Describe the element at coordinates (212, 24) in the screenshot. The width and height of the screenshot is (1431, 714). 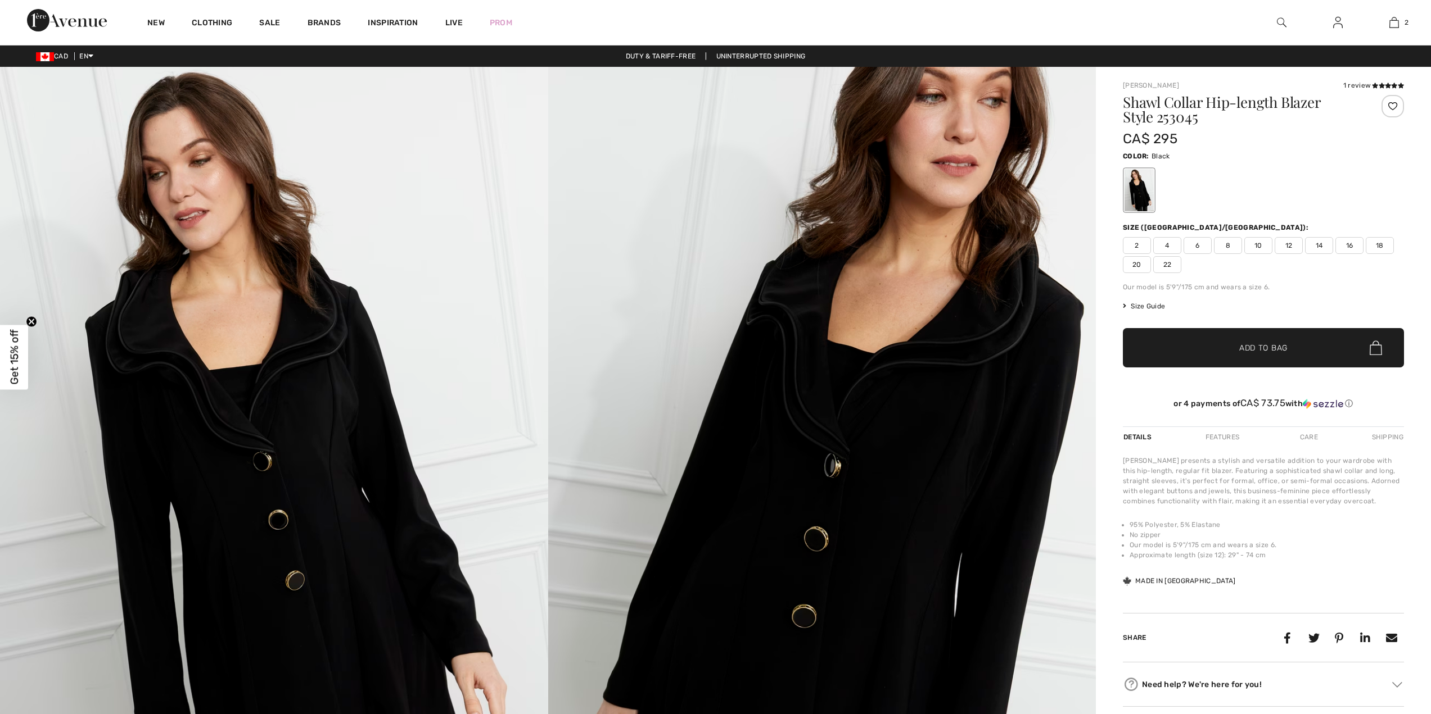
I see `a: Clothing` at that location.